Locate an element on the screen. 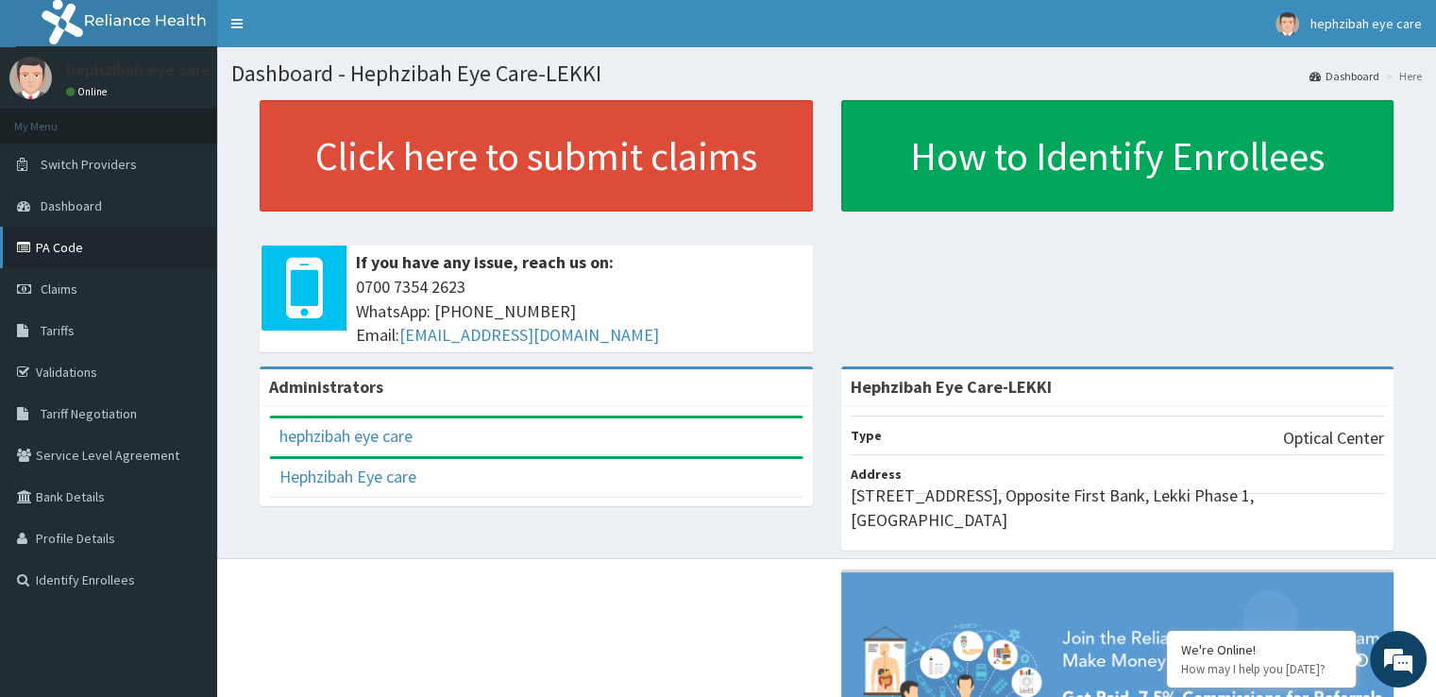  span: Tariffs is located at coordinates (58, 330).